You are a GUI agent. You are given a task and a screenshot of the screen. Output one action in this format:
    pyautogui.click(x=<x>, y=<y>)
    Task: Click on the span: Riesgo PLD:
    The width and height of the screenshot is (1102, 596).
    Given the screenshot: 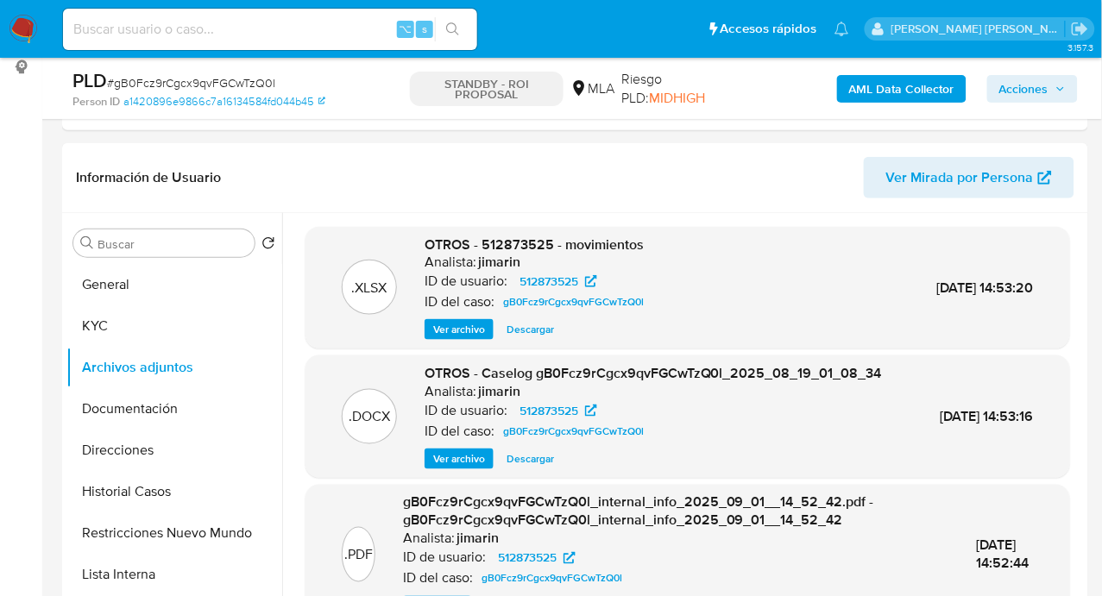 What is the action you would take?
    pyautogui.click(x=681, y=88)
    